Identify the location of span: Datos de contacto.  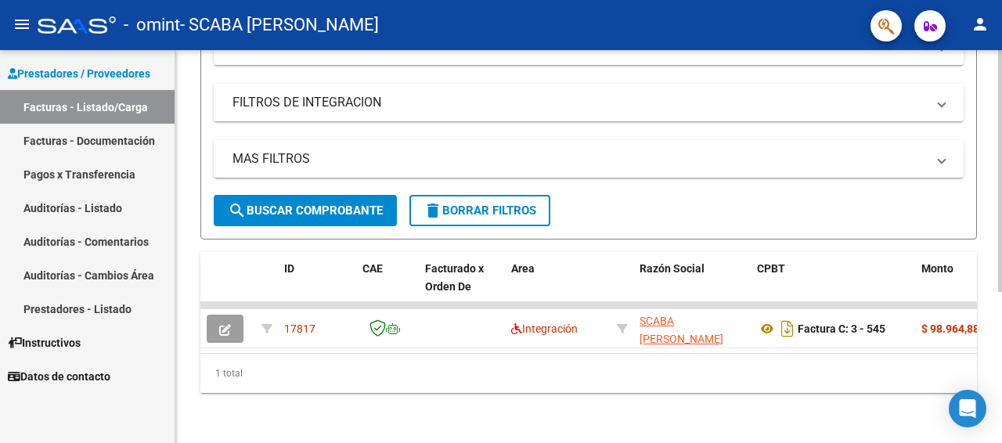
(59, 376).